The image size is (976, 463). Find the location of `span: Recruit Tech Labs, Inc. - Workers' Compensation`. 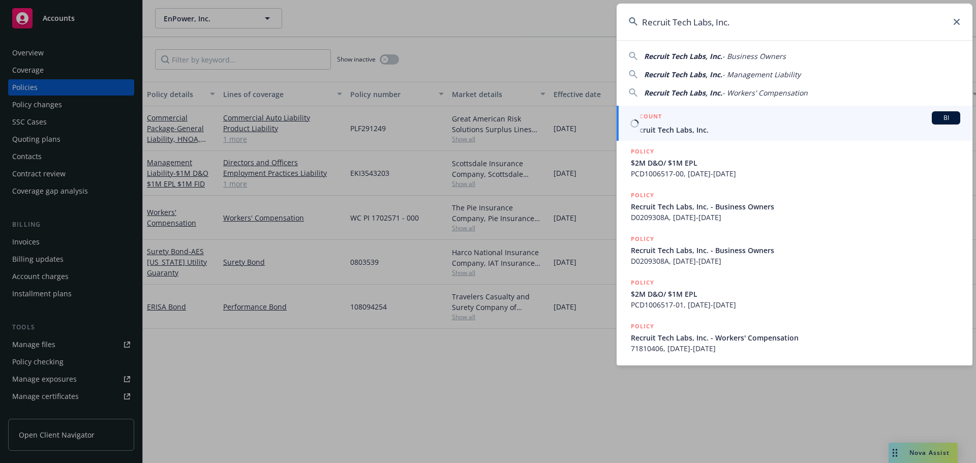

span: Recruit Tech Labs, Inc. - Workers' Compensation is located at coordinates (796, 338).